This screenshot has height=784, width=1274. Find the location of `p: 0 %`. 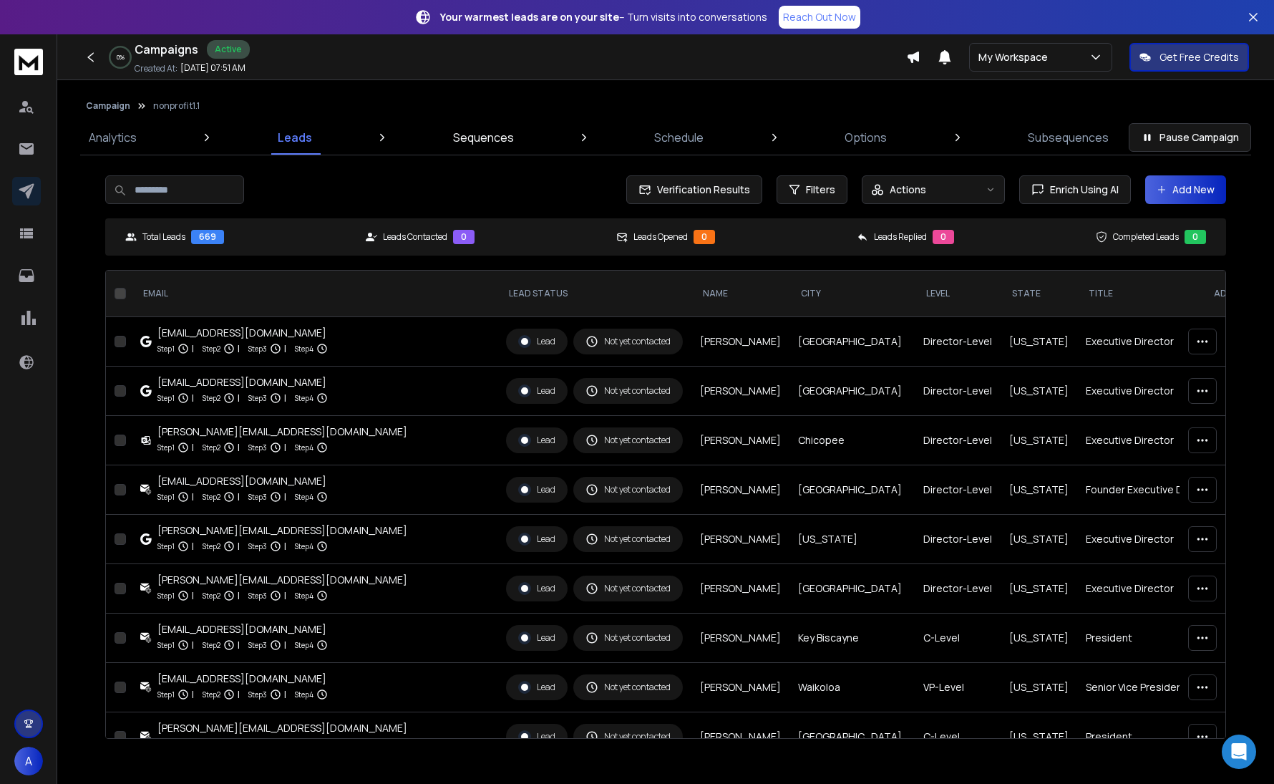

p: 0 % is located at coordinates (120, 57).